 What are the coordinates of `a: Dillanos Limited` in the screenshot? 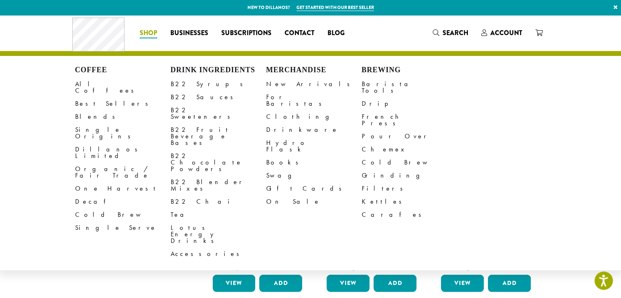 It's located at (123, 153).